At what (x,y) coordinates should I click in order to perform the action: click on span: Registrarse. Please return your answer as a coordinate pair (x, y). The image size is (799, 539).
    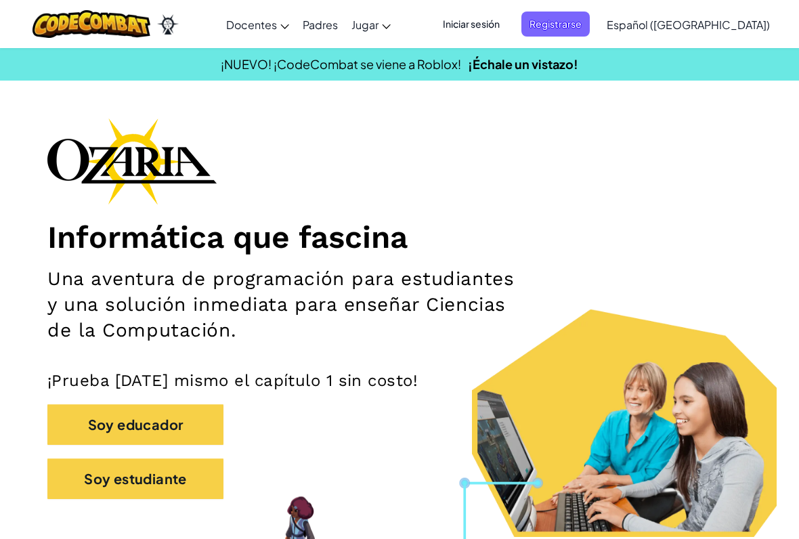
    Looking at the image, I should click on (555, 24).